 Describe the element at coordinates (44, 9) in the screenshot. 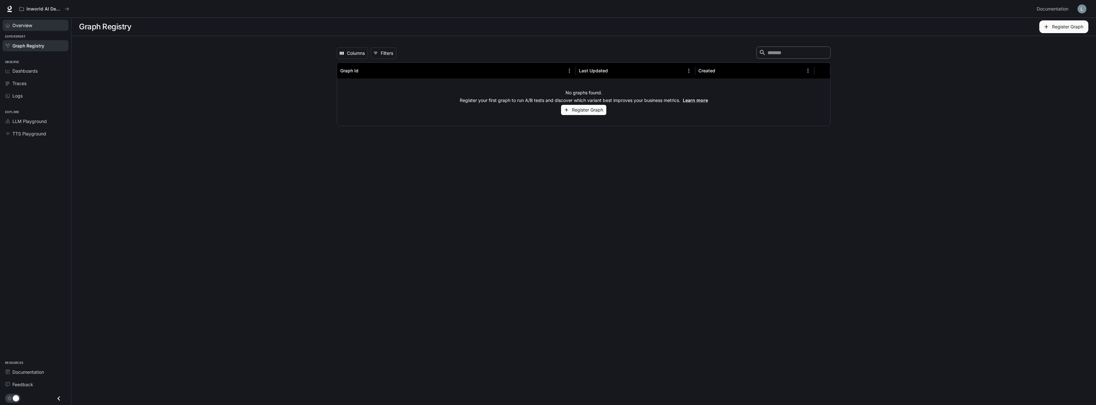

I see `button: All workspaces` at that location.